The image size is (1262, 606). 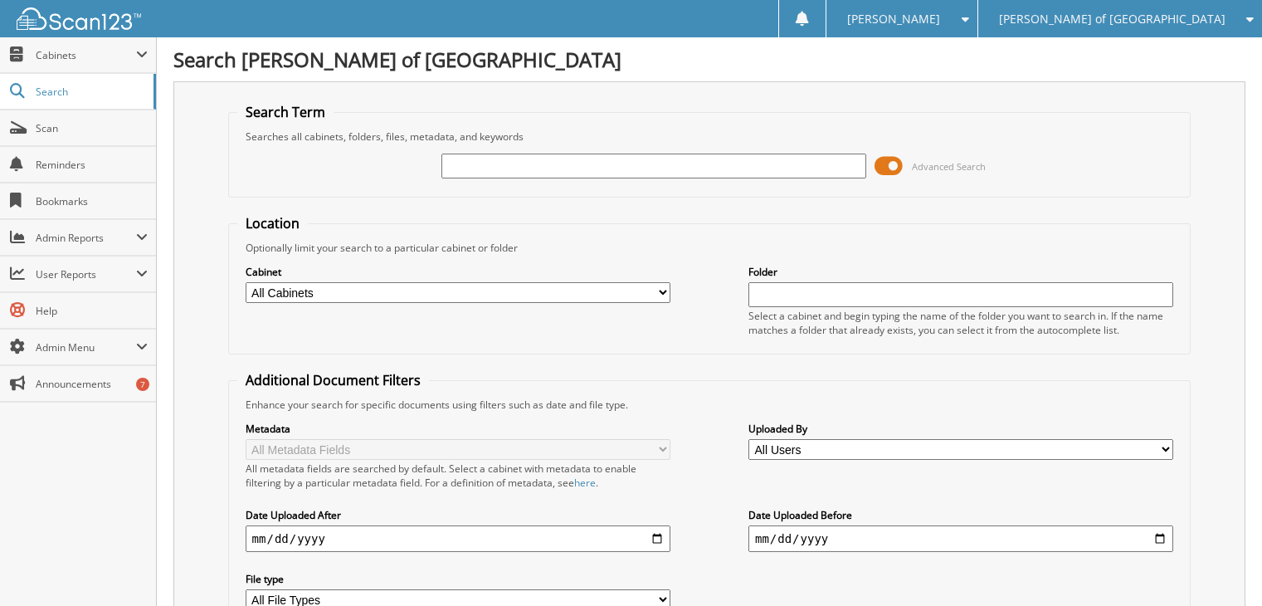 What do you see at coordinates (85, 347) in the screenshot?
I see `span: Admin Menu` at bounding box center [85, 347].